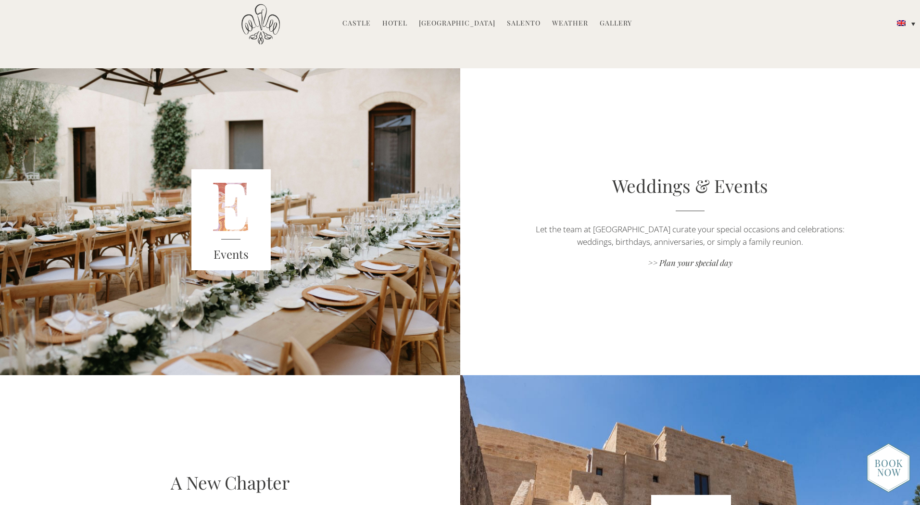  Describe the element at coordinates (230, 482) in the screenshot. I see `a: A New Chapter` at that location.